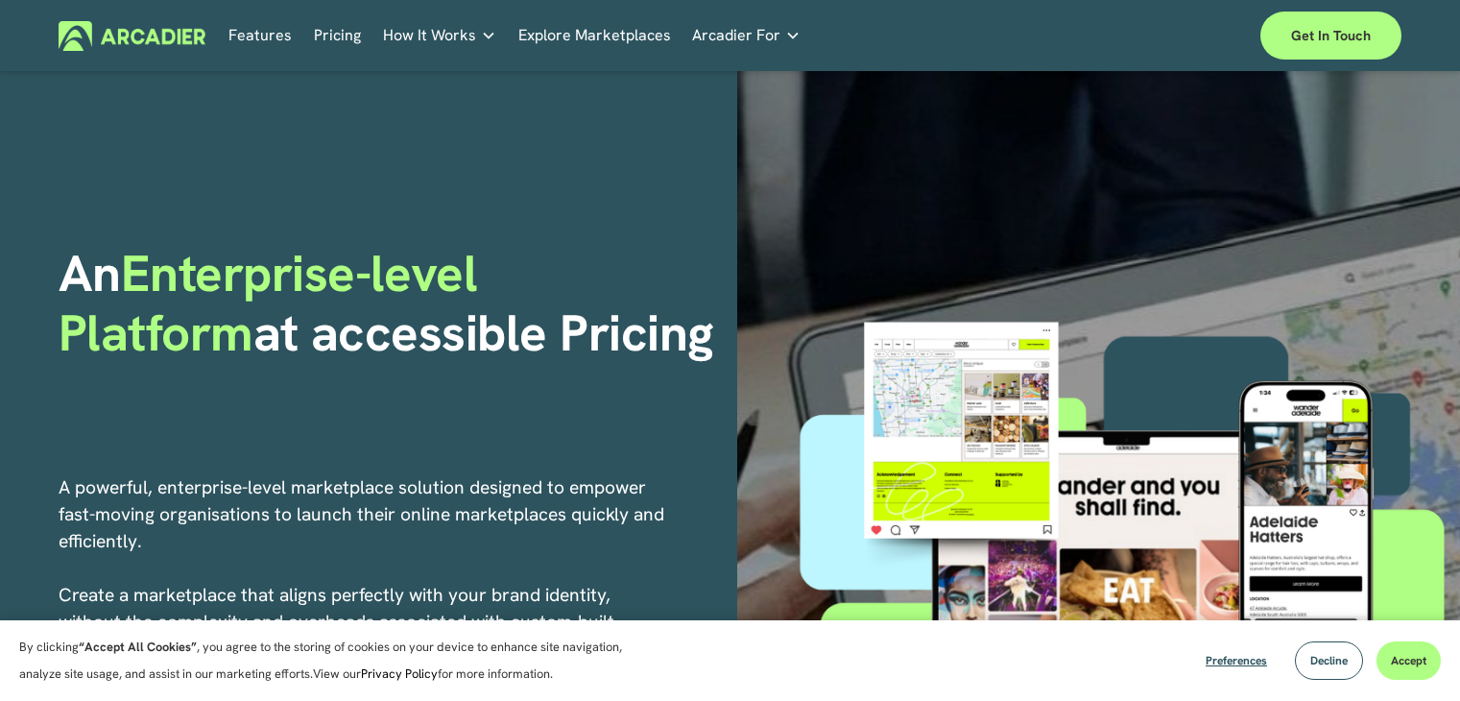  I want to click on div: Chat Widget, so click(1412, 654).